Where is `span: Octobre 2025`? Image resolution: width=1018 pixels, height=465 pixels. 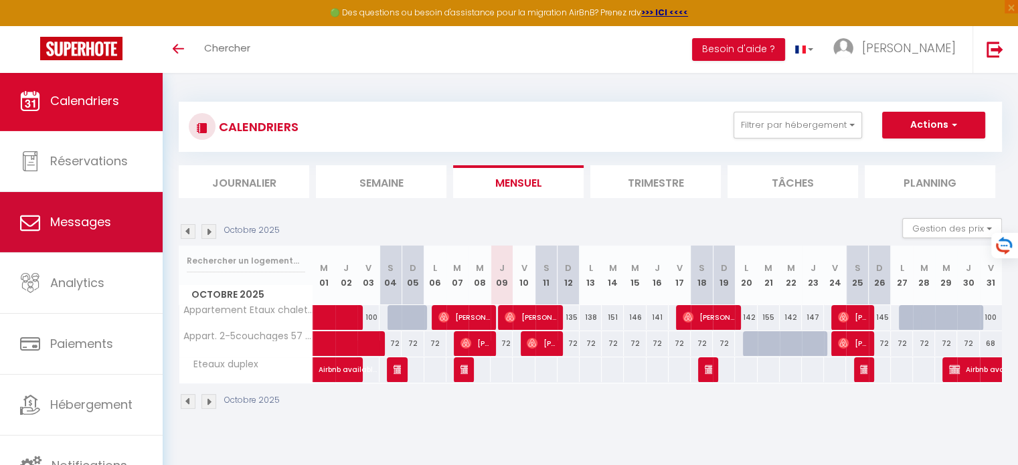 span: Octobre 2025 is located at coordinates (246, 294).